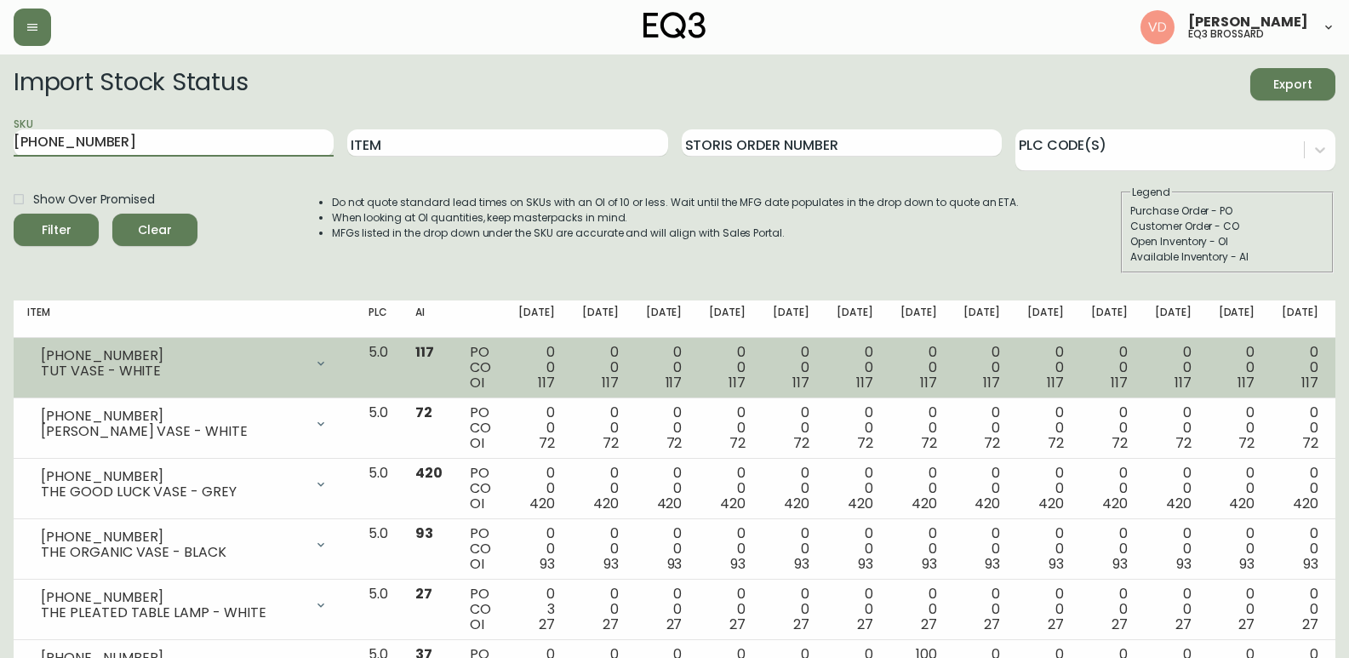  What do you see at coordinates (1227, 242) in the screenshot?
I see `div: Open Inventory - OI` at bounding box center [1227, 242].